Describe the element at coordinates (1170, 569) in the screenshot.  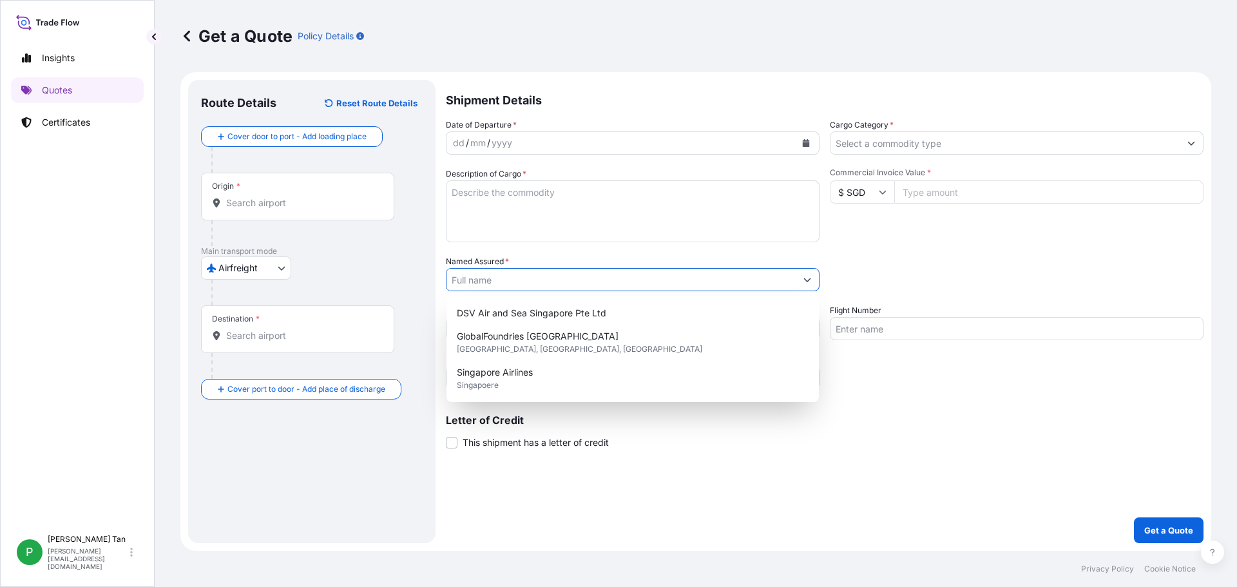
I see `p: Cookie Notice` at that location.